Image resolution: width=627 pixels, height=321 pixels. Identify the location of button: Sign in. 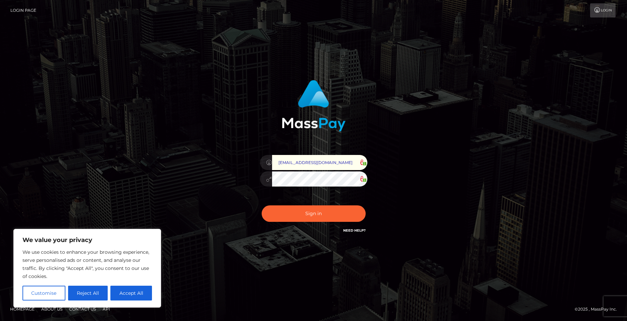
(314, 213).